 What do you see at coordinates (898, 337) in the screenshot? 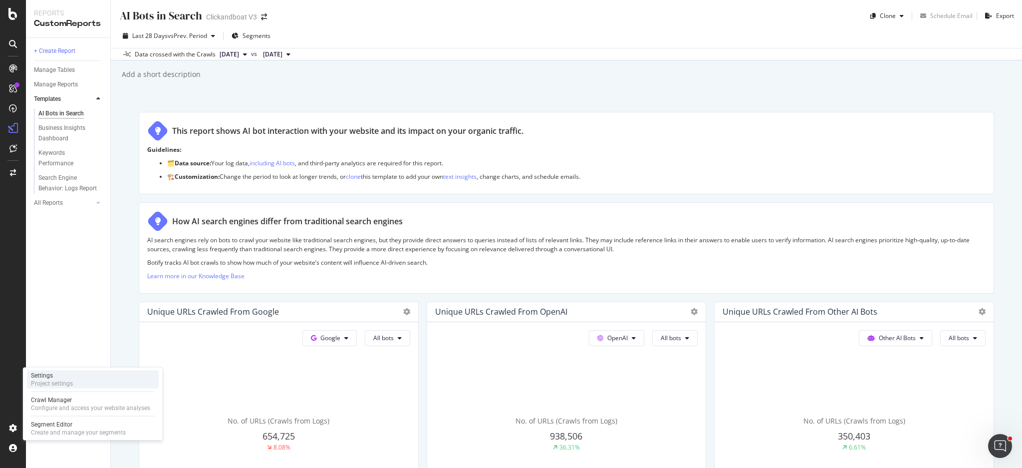
I see `span: Other AI Bots` at bounding box center [898, 337].